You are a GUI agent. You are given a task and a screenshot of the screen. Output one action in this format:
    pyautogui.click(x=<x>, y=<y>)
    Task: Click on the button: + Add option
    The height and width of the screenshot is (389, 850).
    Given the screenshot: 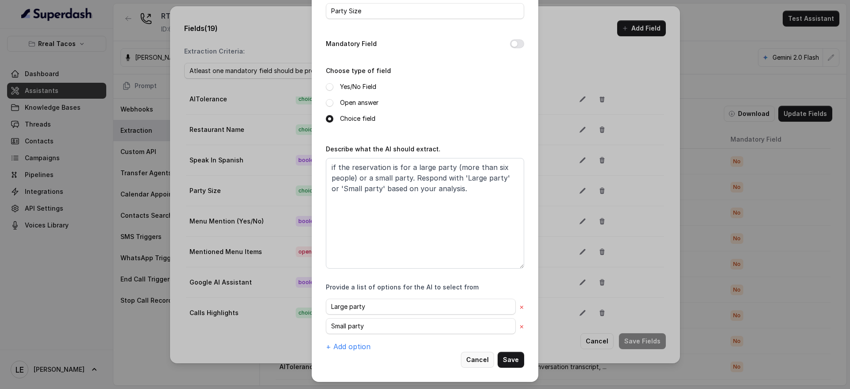 What is the action you would take?
    pyautogui.click(x=348, y=346)
    